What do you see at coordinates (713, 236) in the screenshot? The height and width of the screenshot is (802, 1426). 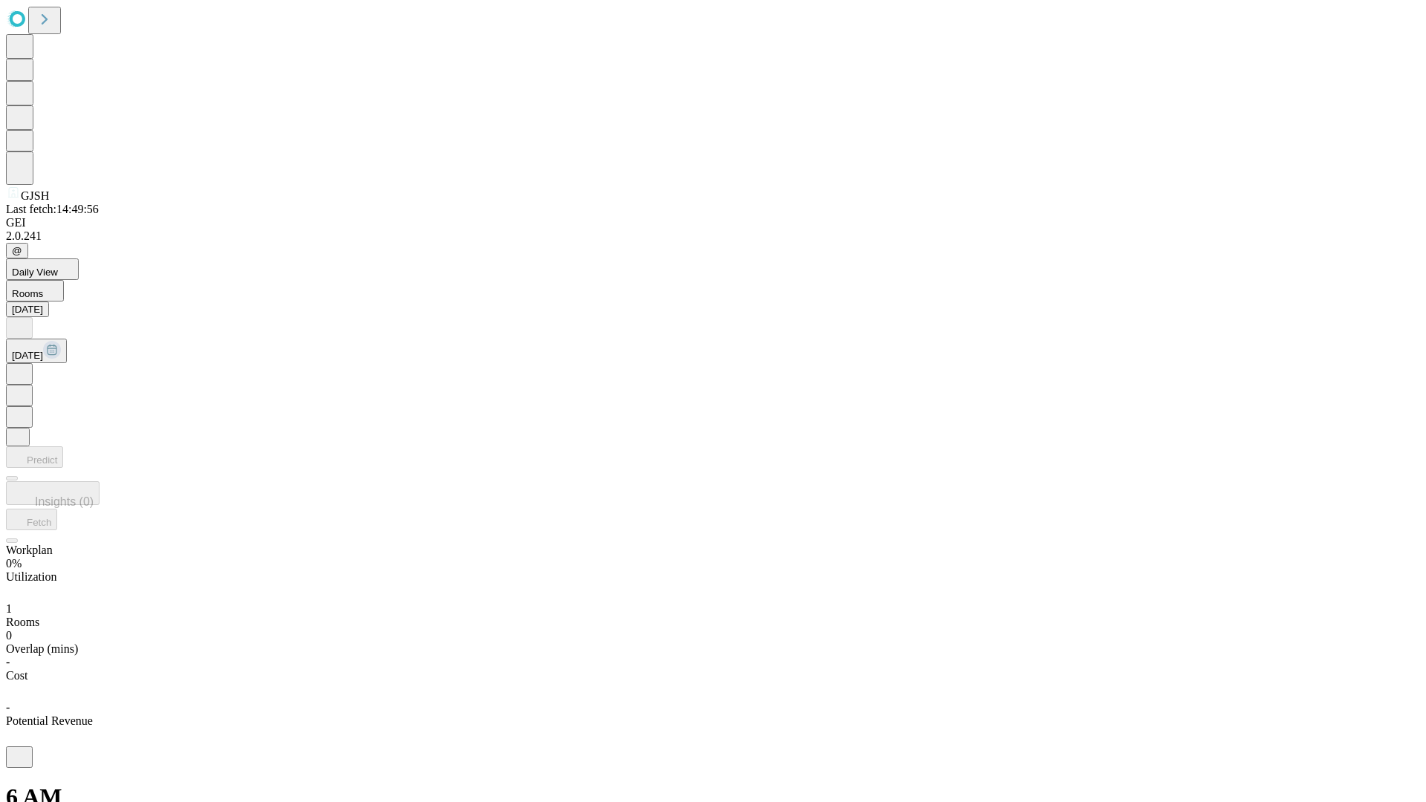 I see `div: 2.0.241` at bounding box center [713, 236].